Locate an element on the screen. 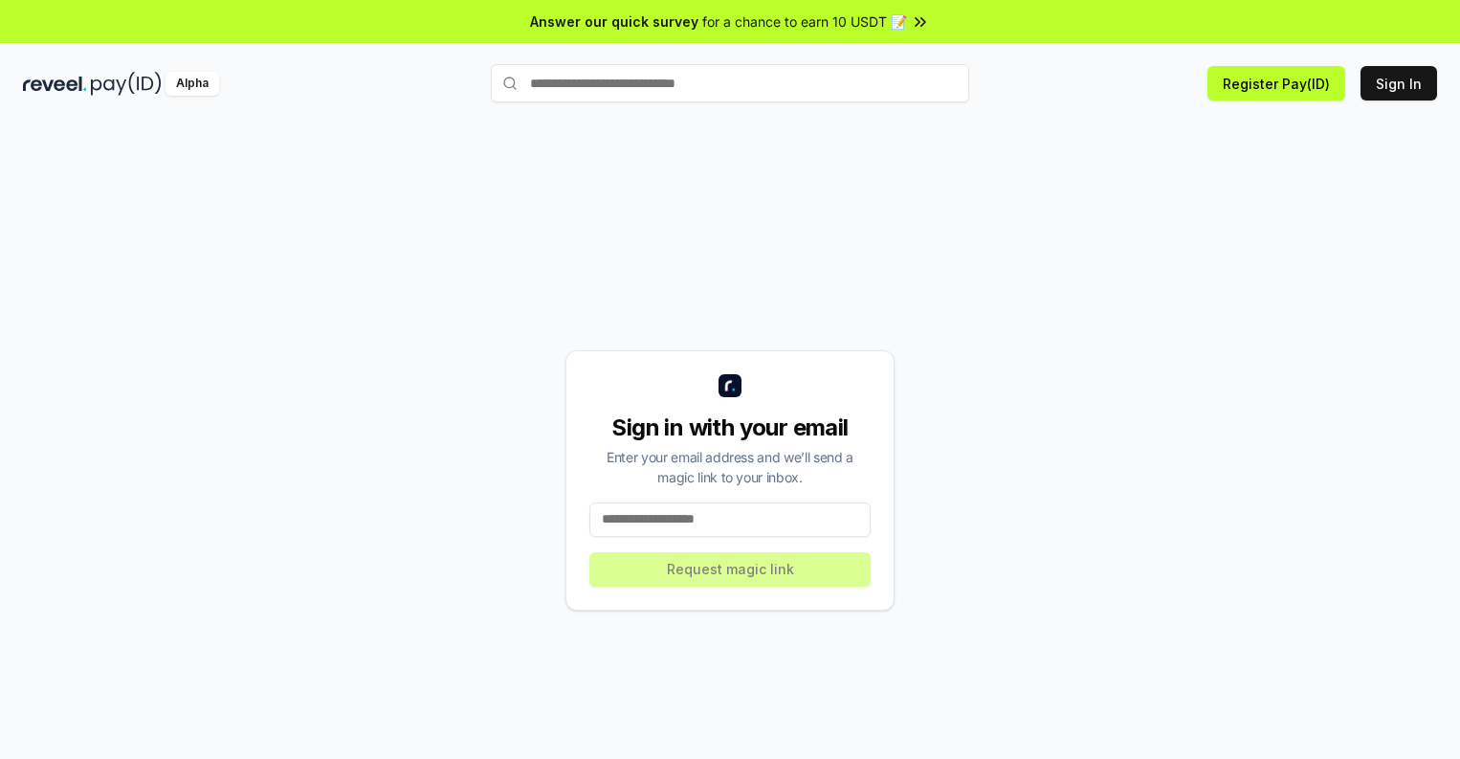 Image resolution: width=1460 pixels, height=759 pixels. div: Sign in with your email is located at coordinates (730, 428).